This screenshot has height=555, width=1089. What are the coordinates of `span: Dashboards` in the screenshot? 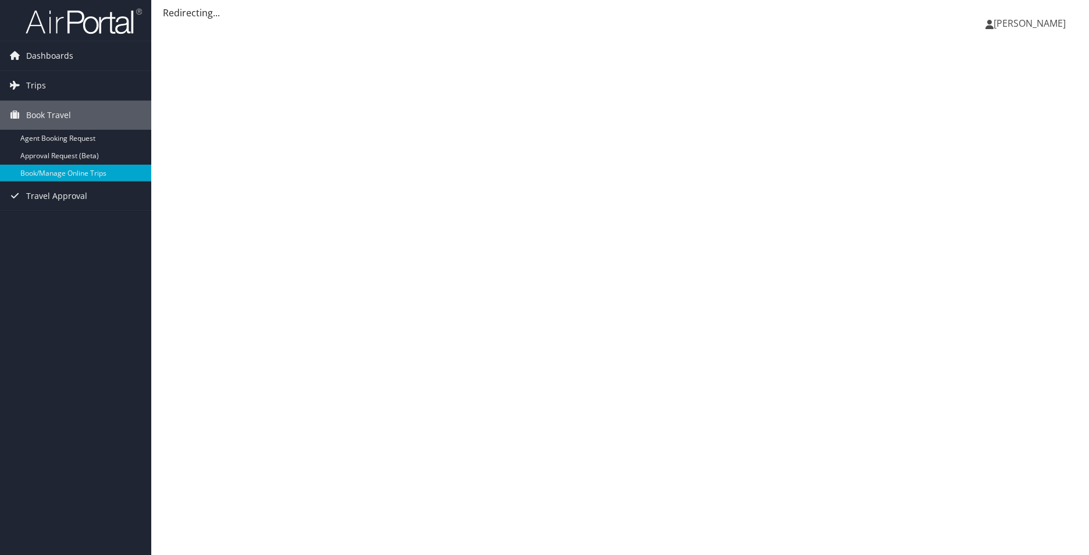 It's located at (49, 56).